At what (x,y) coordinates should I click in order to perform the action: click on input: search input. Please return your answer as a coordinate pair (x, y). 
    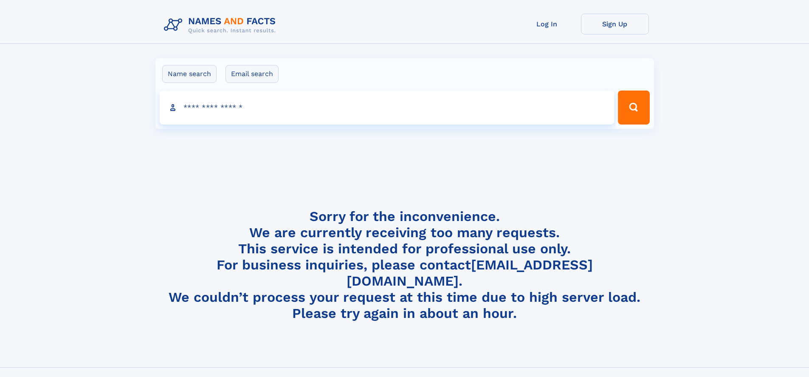
    Looking at the image, I should click on (387, 107).